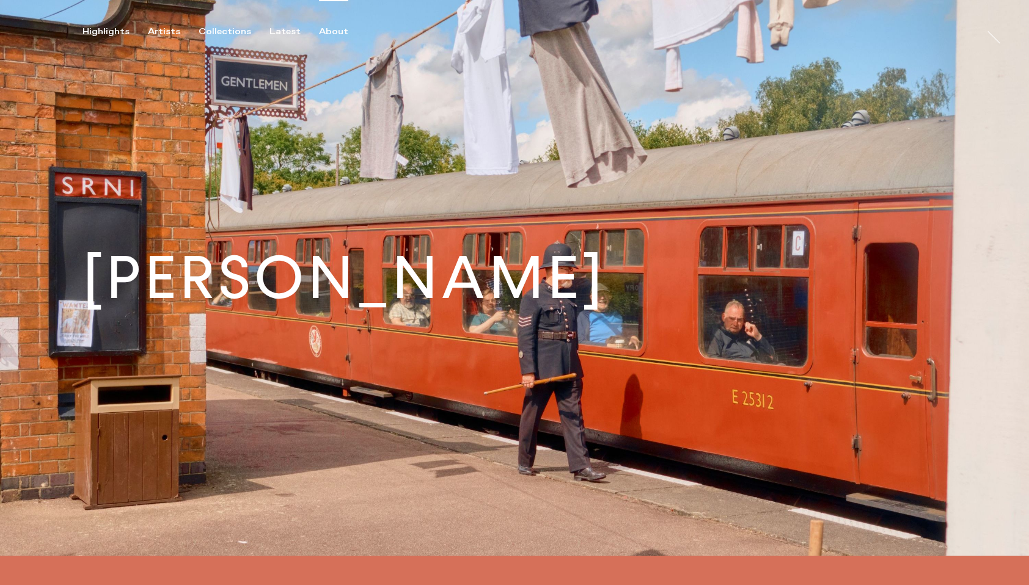 This screenshot has height=585, width=1029. What do you see at coordinates (173, 32) in the screenshot?
I see `button: Artists` at bounding box center [173, 32].